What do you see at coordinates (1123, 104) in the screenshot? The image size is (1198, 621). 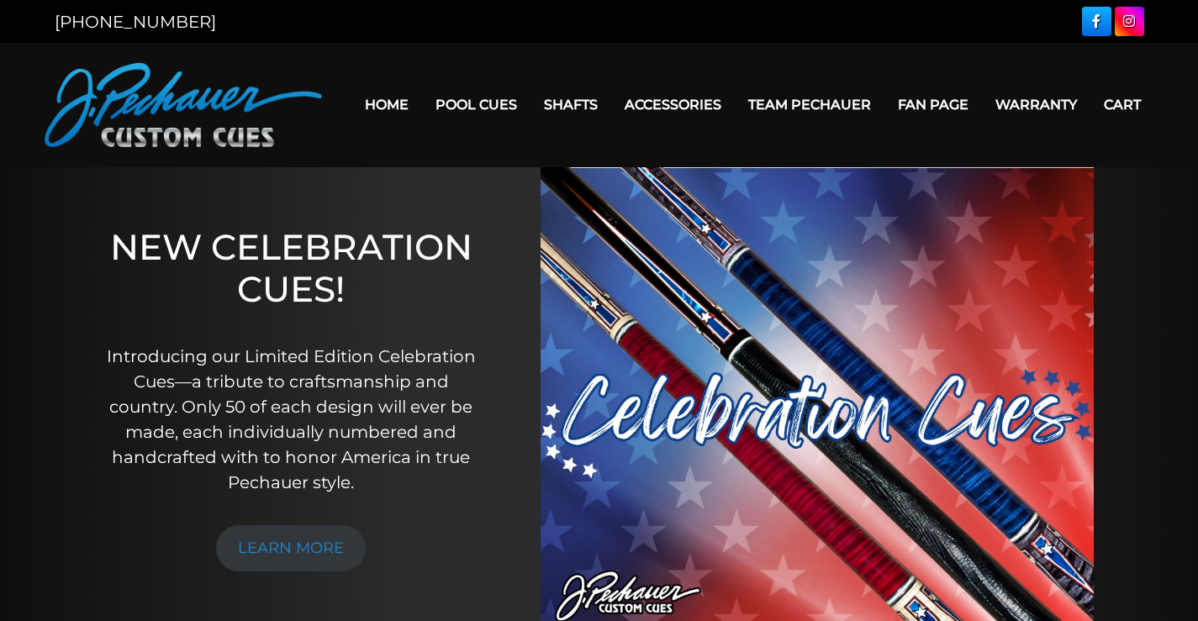 I see `a: Cart` at bounding box center [1123, 104].